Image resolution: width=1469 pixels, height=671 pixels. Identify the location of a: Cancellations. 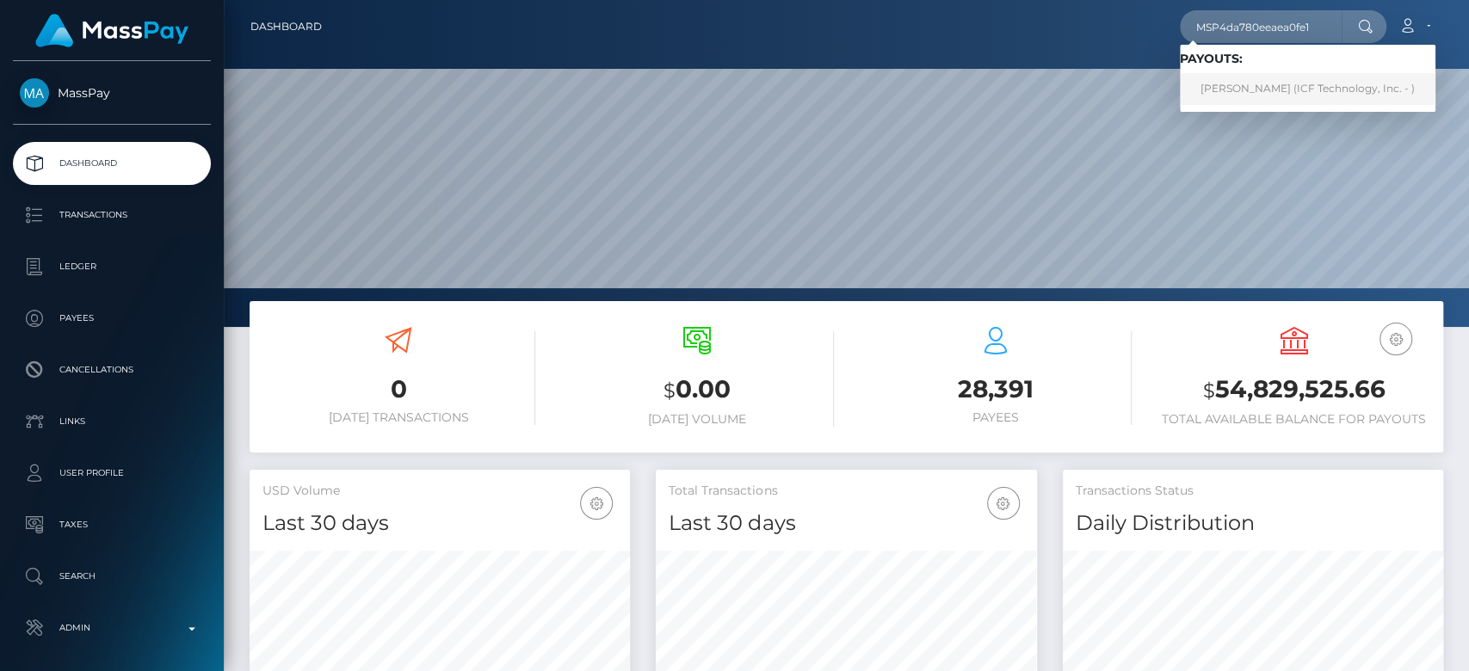
(112, 370).